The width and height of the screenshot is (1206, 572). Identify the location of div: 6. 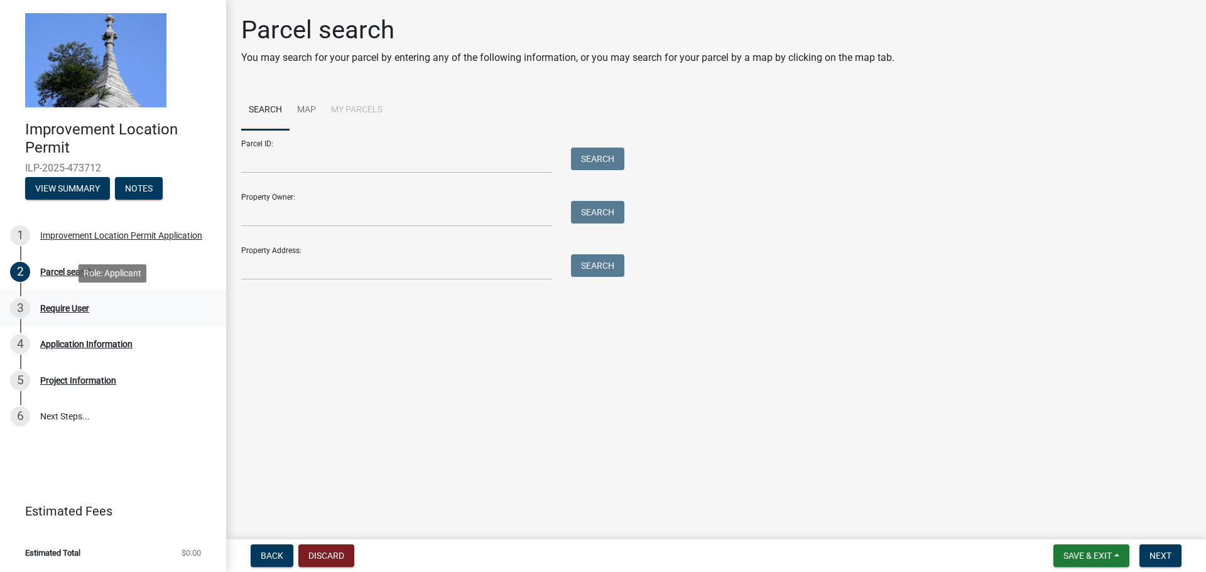
(20, 417).